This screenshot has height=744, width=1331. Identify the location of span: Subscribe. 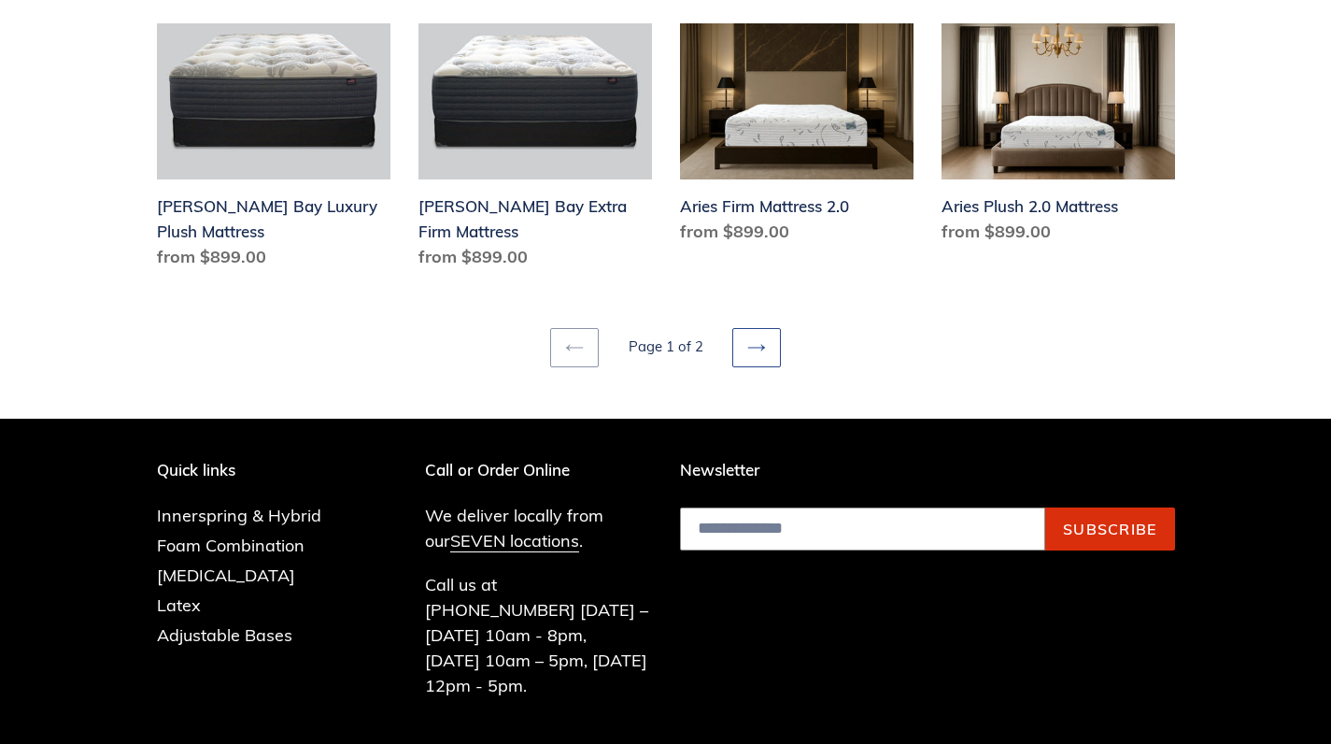
(1110, 529).